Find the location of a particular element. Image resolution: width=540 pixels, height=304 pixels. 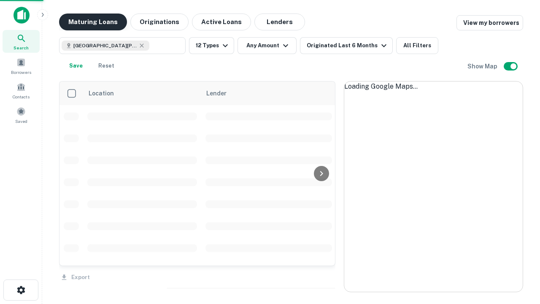

img: capitalize-icon.png is located at coordinates (22, 15).